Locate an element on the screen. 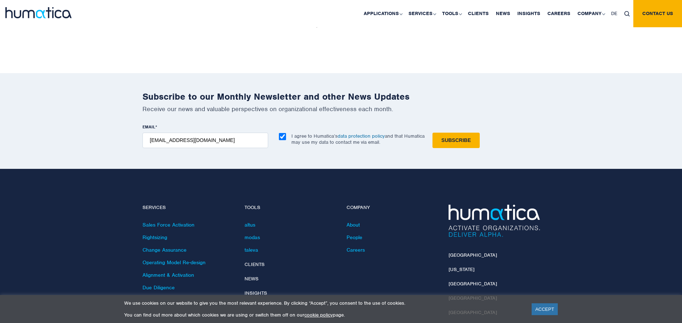 This screenshot has width=682, height=323. h4: Services is located at coordinates (188, 207).